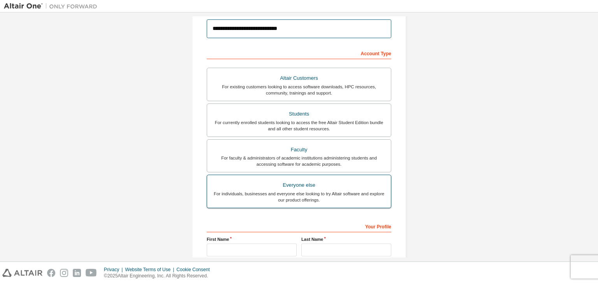  Describe the element at coordinates (22, 273) in the screenshot. I see `img: altair_logo.svg` at that location.